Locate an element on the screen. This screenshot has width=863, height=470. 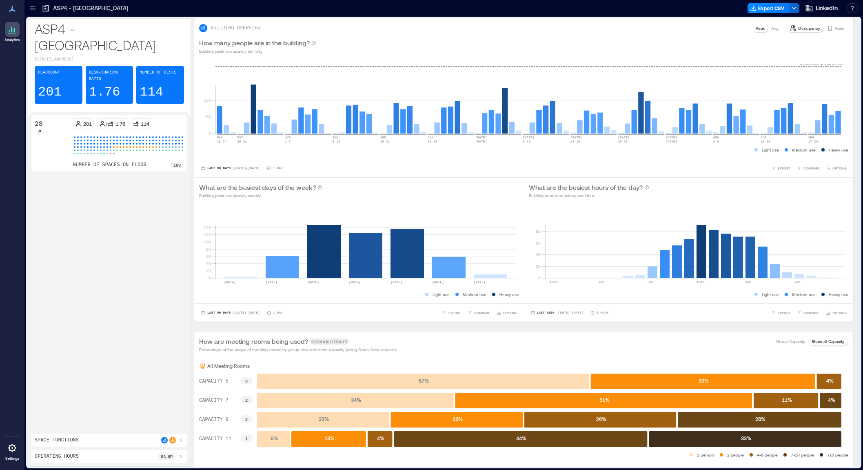
p: 183 is located at coordinates (177, 165).